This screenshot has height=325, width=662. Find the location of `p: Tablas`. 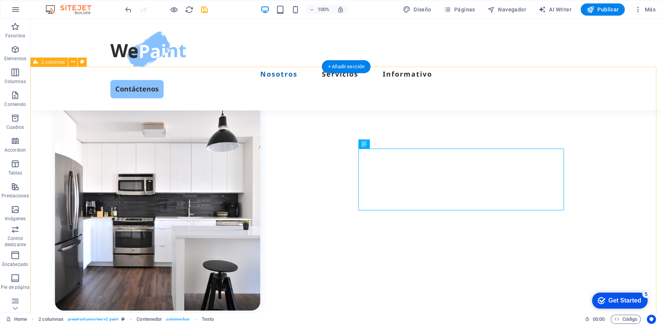

p: Tablas is located at coordinates (15, 173).